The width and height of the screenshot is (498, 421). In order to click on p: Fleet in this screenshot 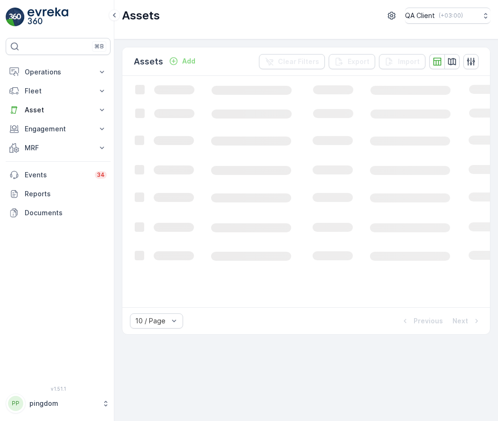, I will do `click(58, 91)`.